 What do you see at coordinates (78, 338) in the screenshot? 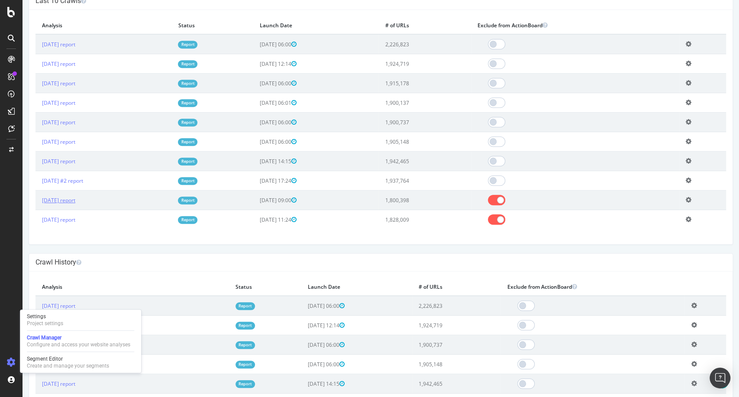
I see `div: Crawl Manager` at bounding box center [78, 338].